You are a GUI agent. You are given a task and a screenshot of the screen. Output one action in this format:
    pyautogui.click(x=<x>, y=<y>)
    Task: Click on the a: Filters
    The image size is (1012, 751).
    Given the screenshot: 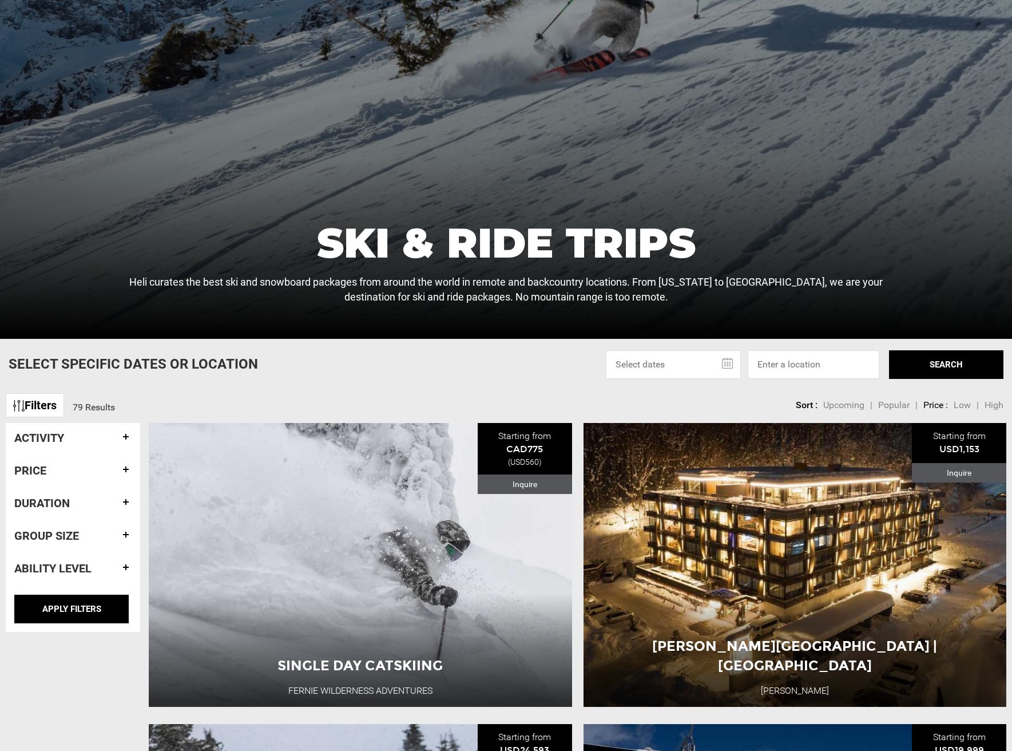 What is the action you would take?
    pyautogui.click(x=35, y=405)
    